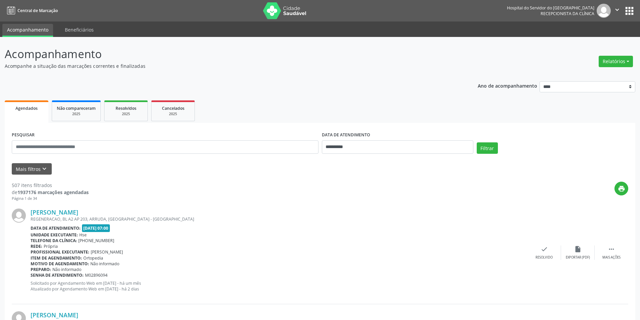 The width and height of the screenshot is (640, 320). What do you see at coordinates (36, 246) in the screenshot?
I see `b: Rede:` at bounding box center [36, 246].